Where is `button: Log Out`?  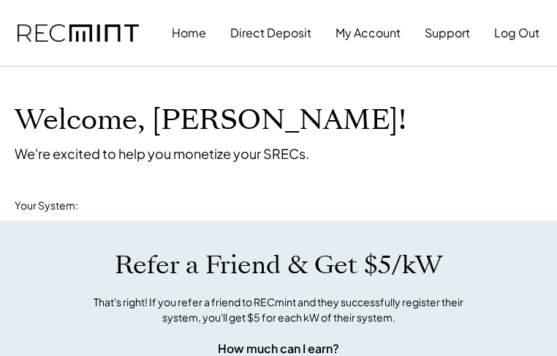 button: Log Out is located at coordinates (517, 33).